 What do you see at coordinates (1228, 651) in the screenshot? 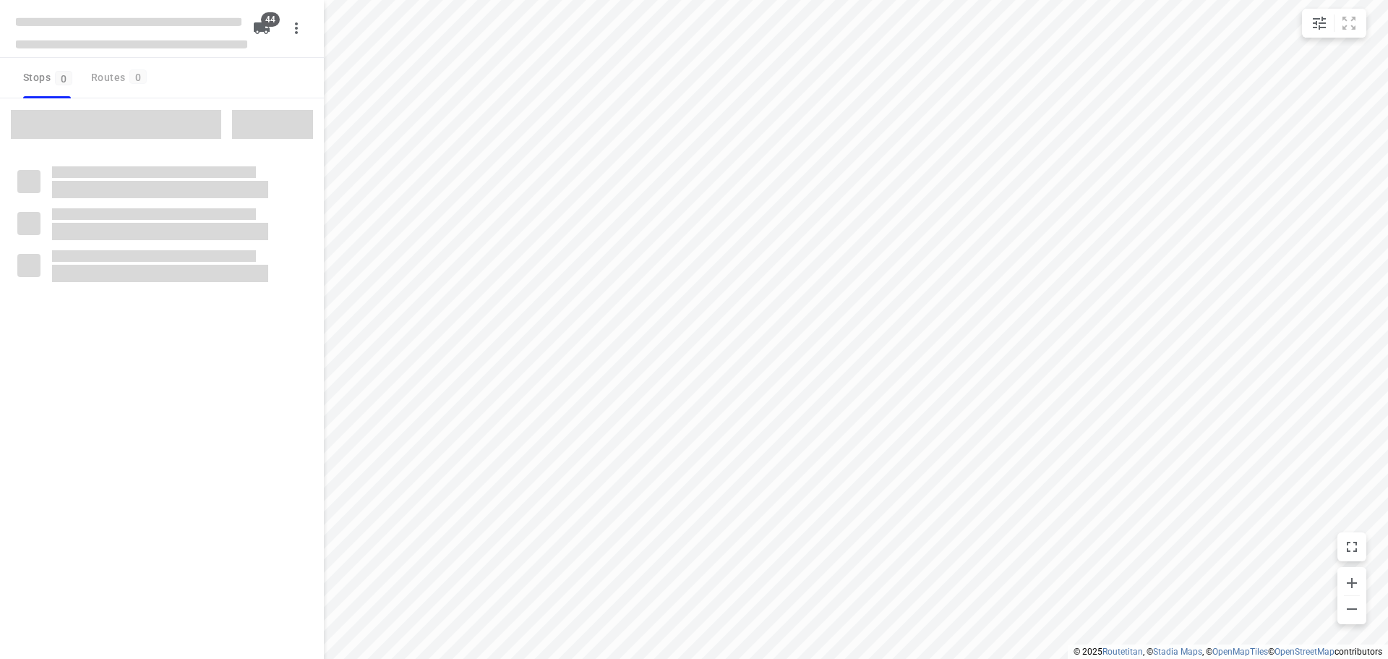
I see `li: © 2025 , © , © © contributors` at bounding box center [1228, 651].